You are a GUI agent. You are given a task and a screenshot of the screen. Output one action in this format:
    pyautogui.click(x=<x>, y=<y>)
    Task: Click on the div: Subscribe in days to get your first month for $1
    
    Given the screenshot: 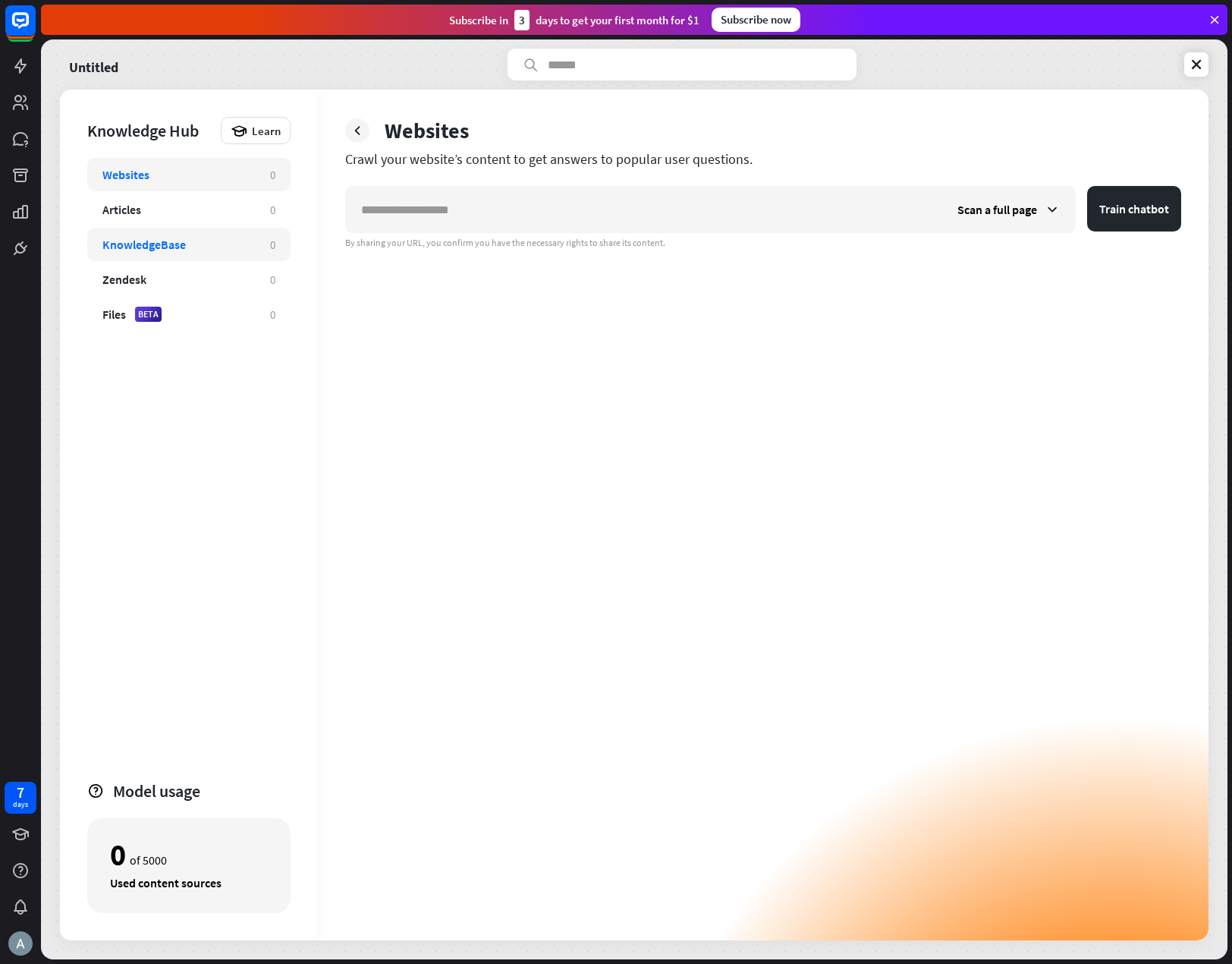 What is the action you would take?
    pyautogui.click(x=574, y=20)
    